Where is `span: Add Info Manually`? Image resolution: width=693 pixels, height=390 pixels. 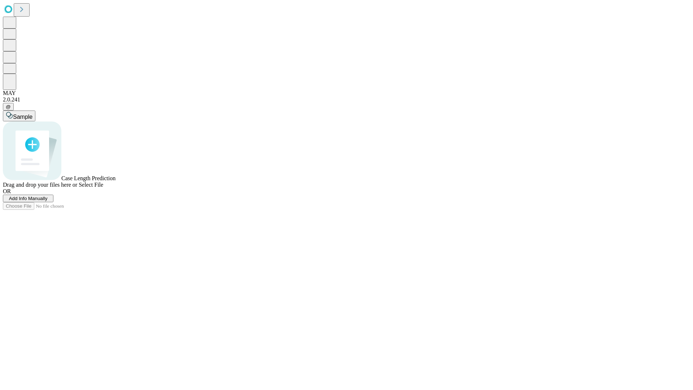 span: Add Info Manually is located at coordinates (28, 198).